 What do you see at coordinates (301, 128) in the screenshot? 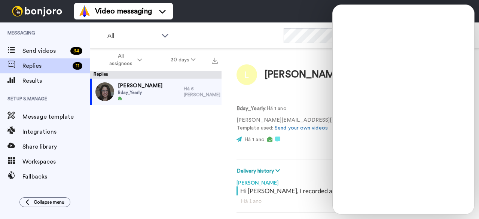
I see `a: Send your own videos` at bounding box center [301, 128].